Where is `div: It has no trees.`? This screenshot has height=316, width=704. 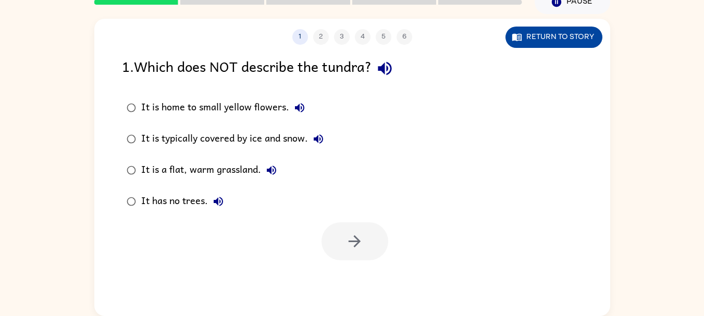 div: It has no trees. is located at coordinates (185, 202).